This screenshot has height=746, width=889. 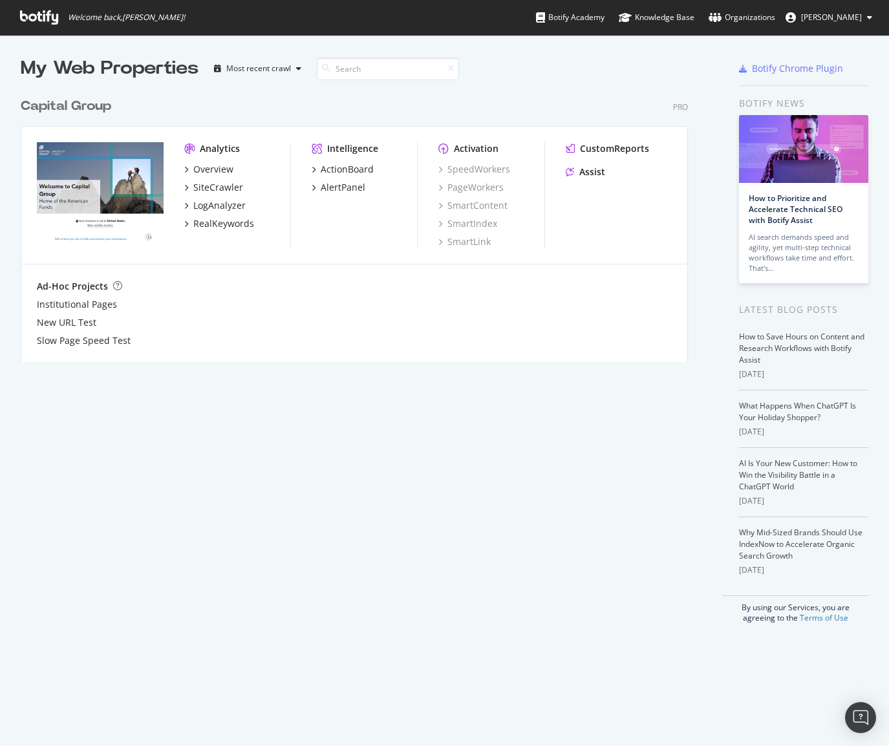 I want to click on div: Assist, so click(x=592, y=172).